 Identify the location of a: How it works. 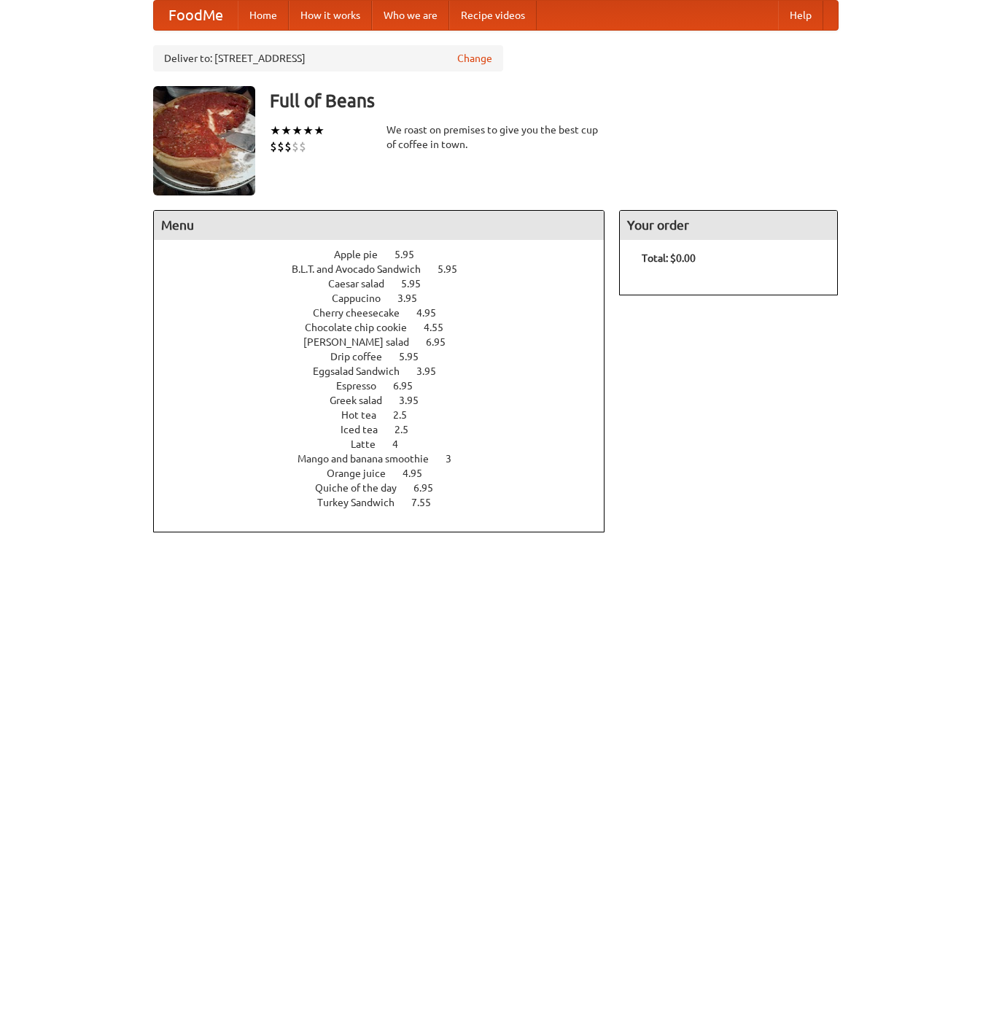
(330, 15).